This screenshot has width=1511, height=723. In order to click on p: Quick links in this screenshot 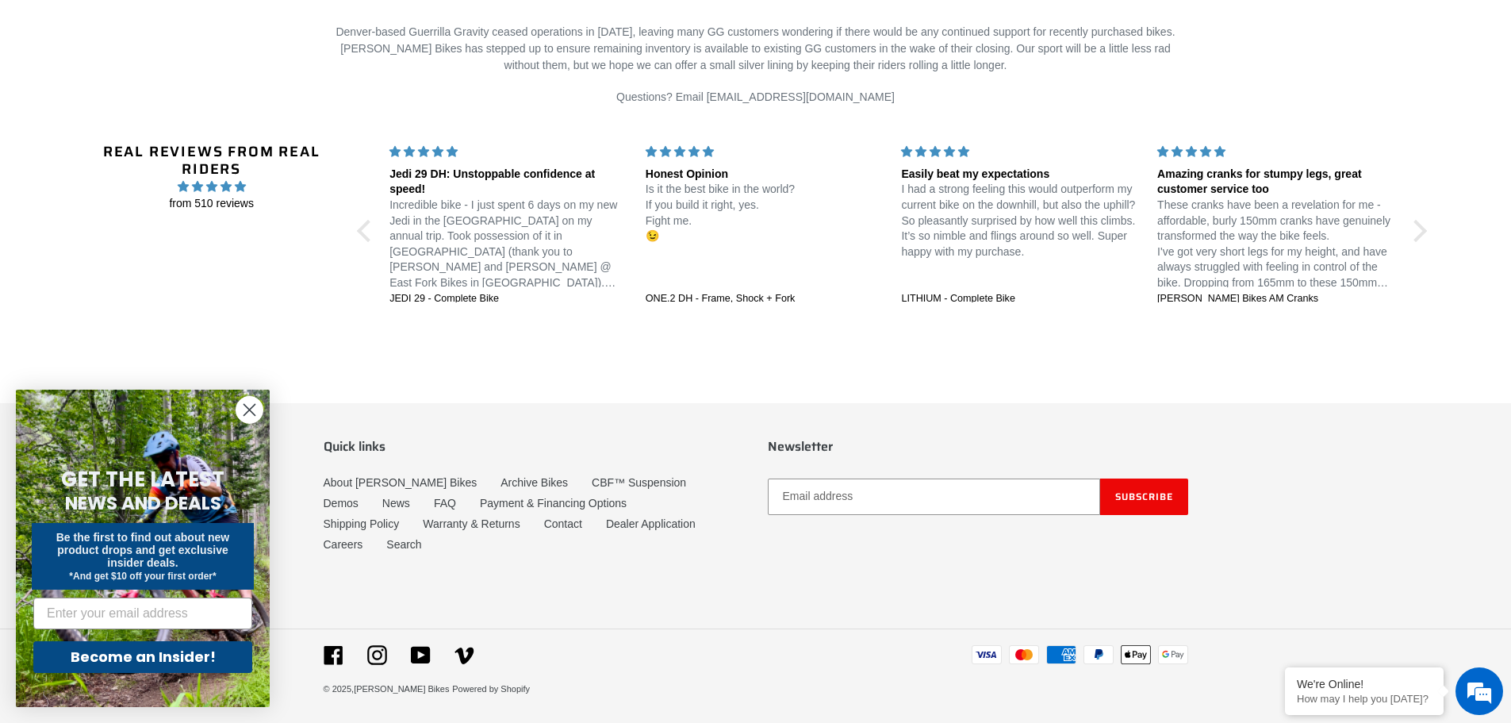, I will do `click(534, 446)`.